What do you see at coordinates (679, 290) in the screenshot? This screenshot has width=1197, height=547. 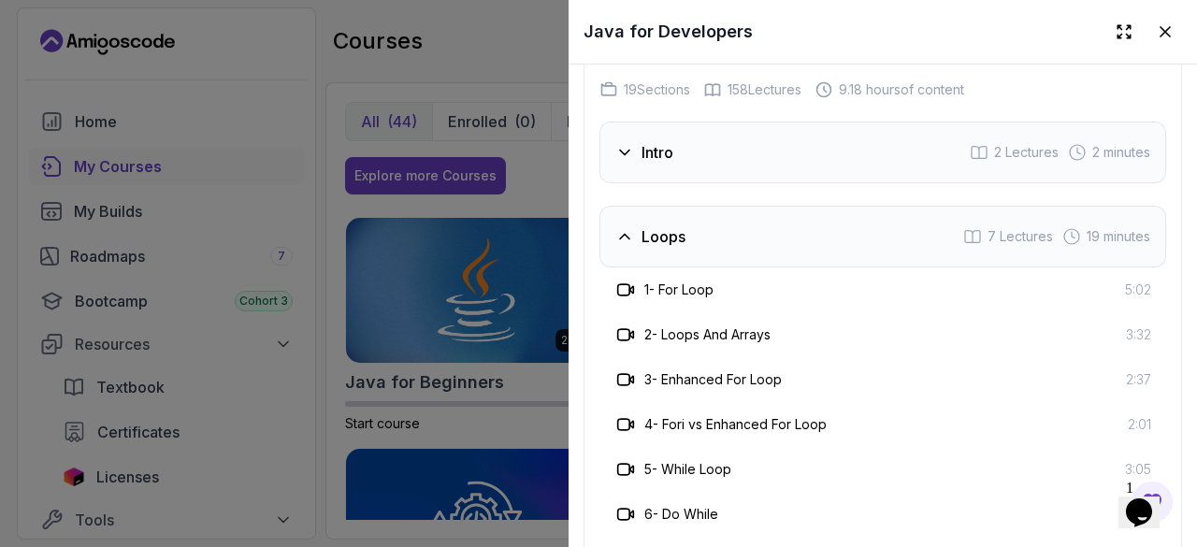 I see `h3: 1 - For Loop` at bounding box center [679, 290].